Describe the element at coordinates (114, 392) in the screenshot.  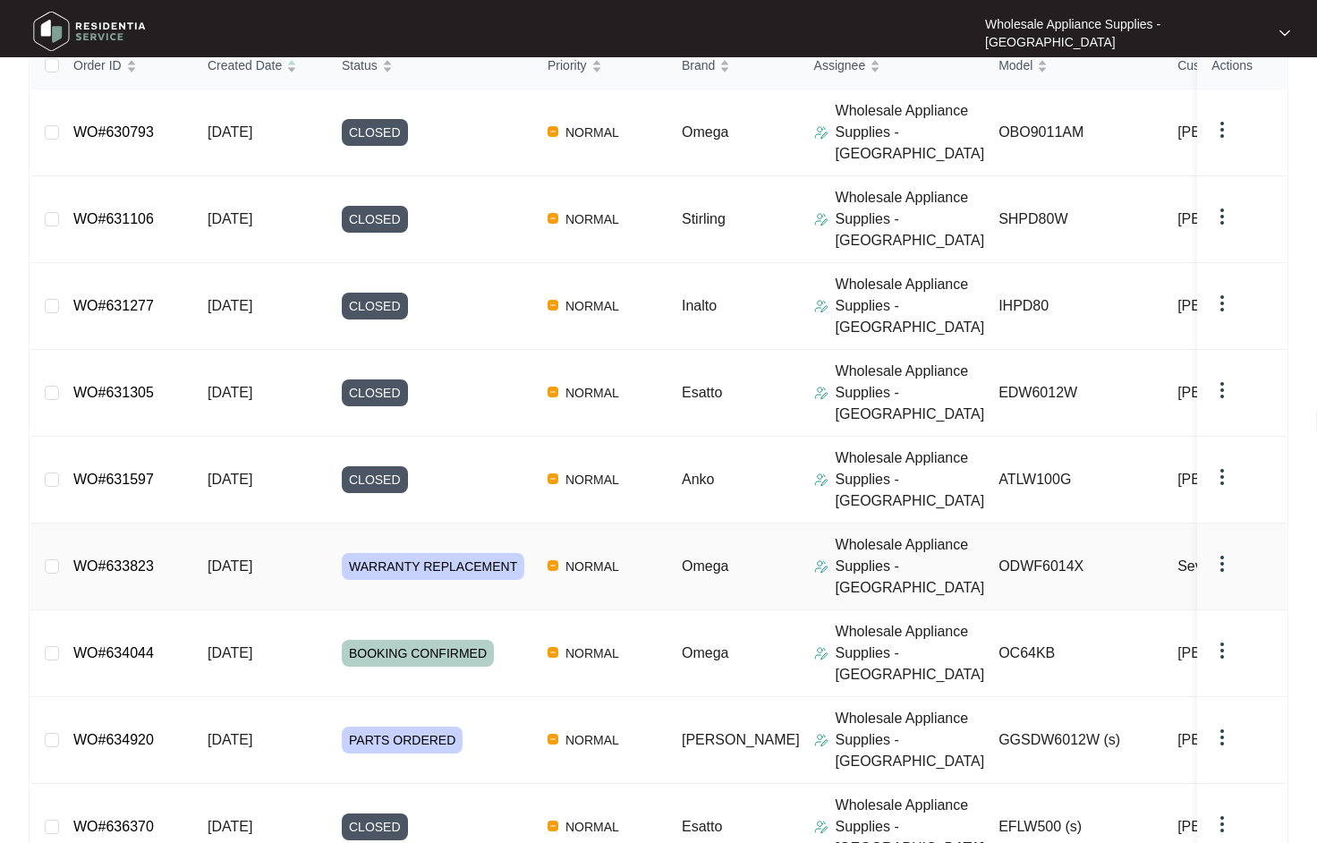
I see `a: WO#631305` at that location.